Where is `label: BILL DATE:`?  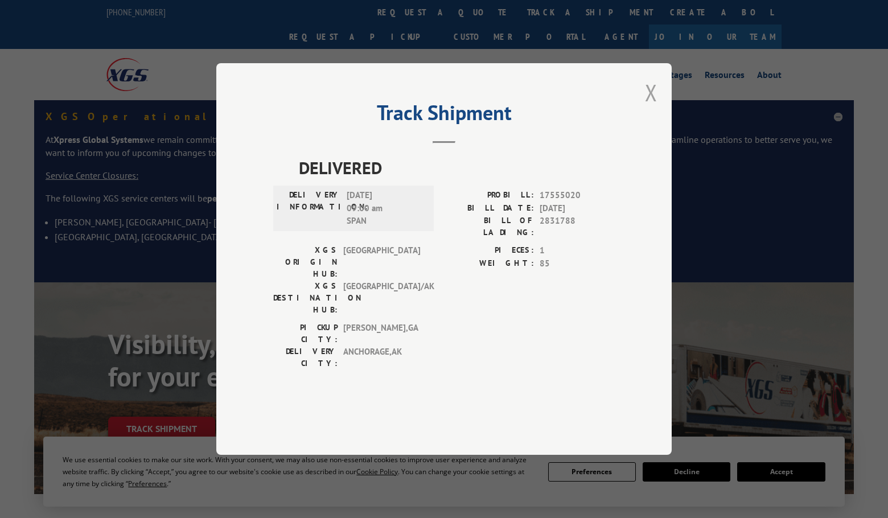 label: BILL DATE: is located at coordinates (489, 208).